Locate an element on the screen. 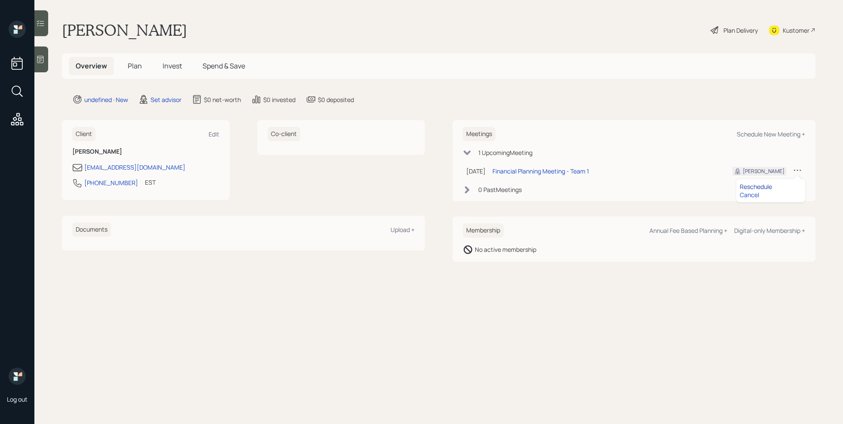 The width and height of the screenshot is (843, 424). h6: Client is located at coordinates (84, 134).